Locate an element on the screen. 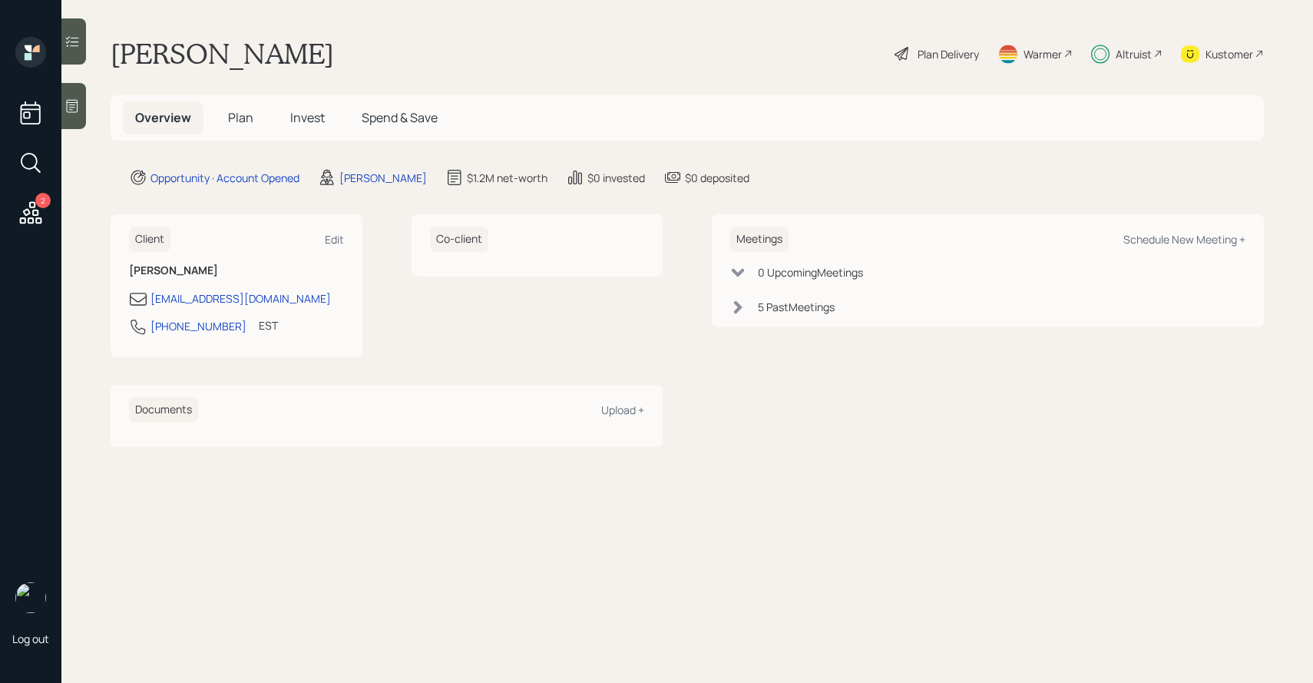 This screenshot has height=683, width=1313. span: Invest is located at coordinates (307, 118).